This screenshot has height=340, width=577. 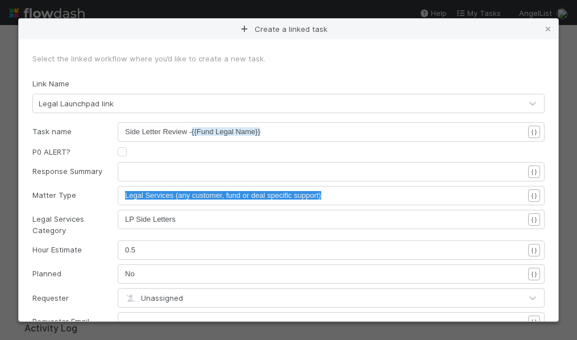 I want to click on label: Link Name, so click(x=51, y=84).